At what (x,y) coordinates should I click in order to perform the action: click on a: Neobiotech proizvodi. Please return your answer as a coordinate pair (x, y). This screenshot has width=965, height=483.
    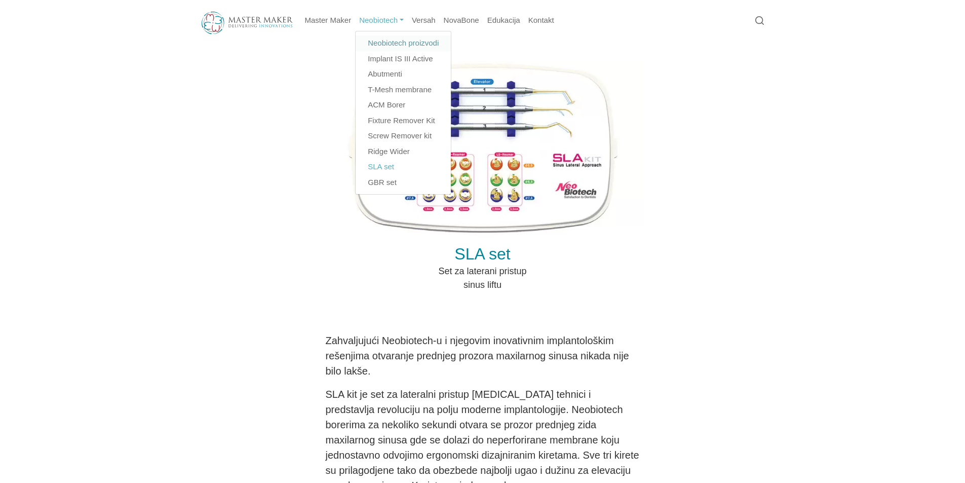
    Looking at the image, I should click on (403, 43).